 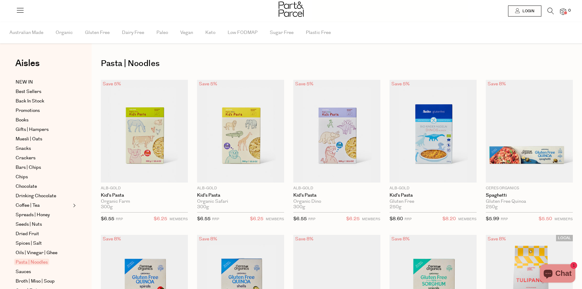 What do you see at coordinates (449, 219) in the screenshot?
I see `span: $8.20` at bounding box center [449, 219].